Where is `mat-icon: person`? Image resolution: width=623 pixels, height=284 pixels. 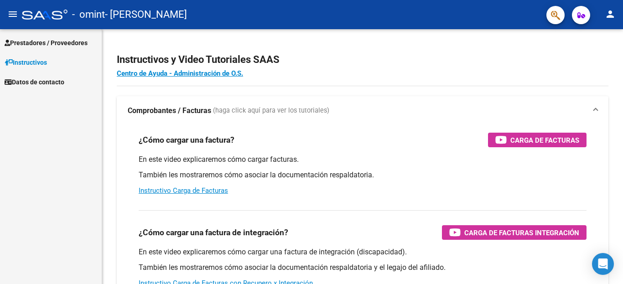 mat-icon: person is located at coordinates (610, 14).